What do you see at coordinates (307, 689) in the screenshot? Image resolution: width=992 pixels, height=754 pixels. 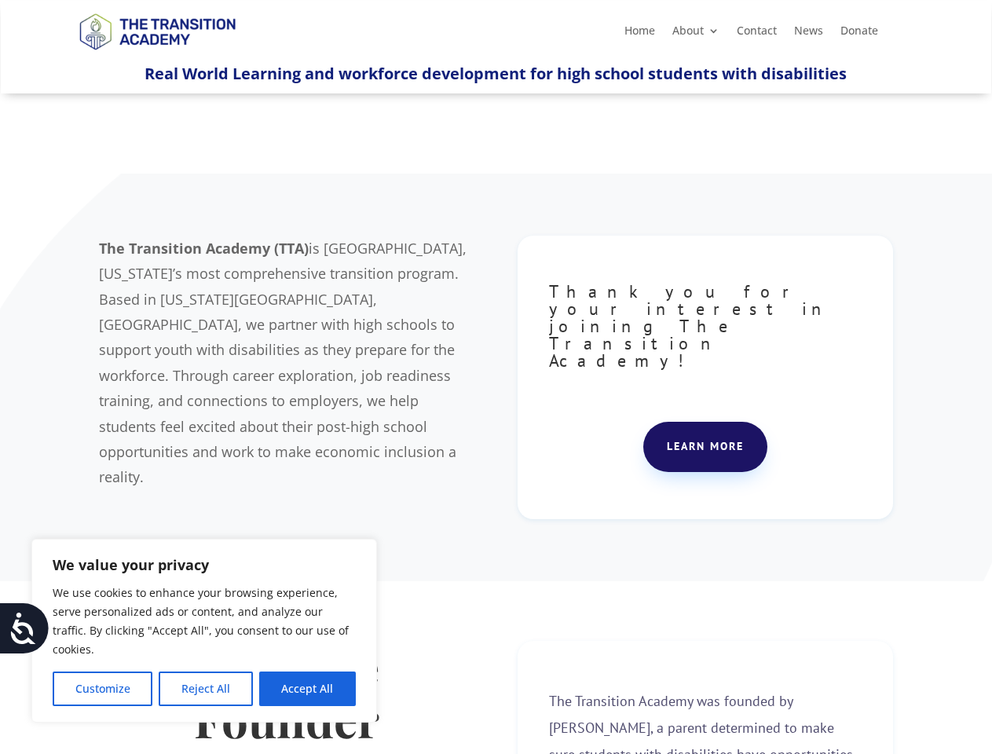 I see `button: Accept All` at bounding box center [307, 689].